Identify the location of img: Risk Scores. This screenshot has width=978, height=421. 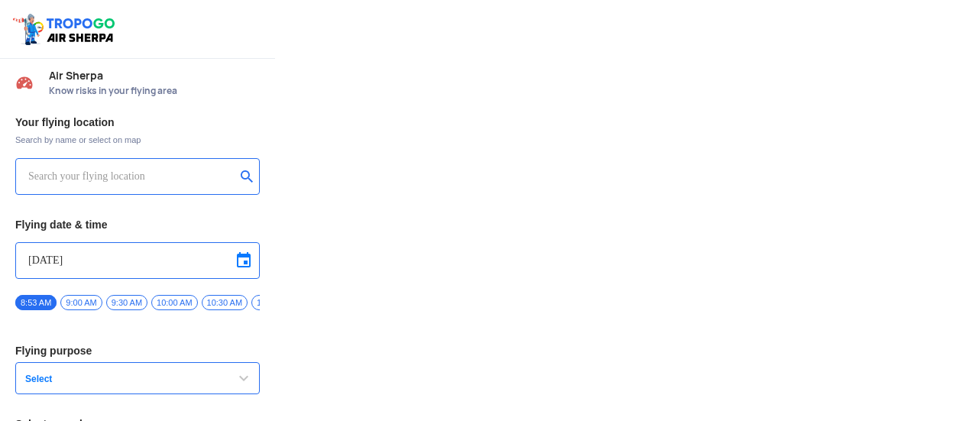
(24, 83).